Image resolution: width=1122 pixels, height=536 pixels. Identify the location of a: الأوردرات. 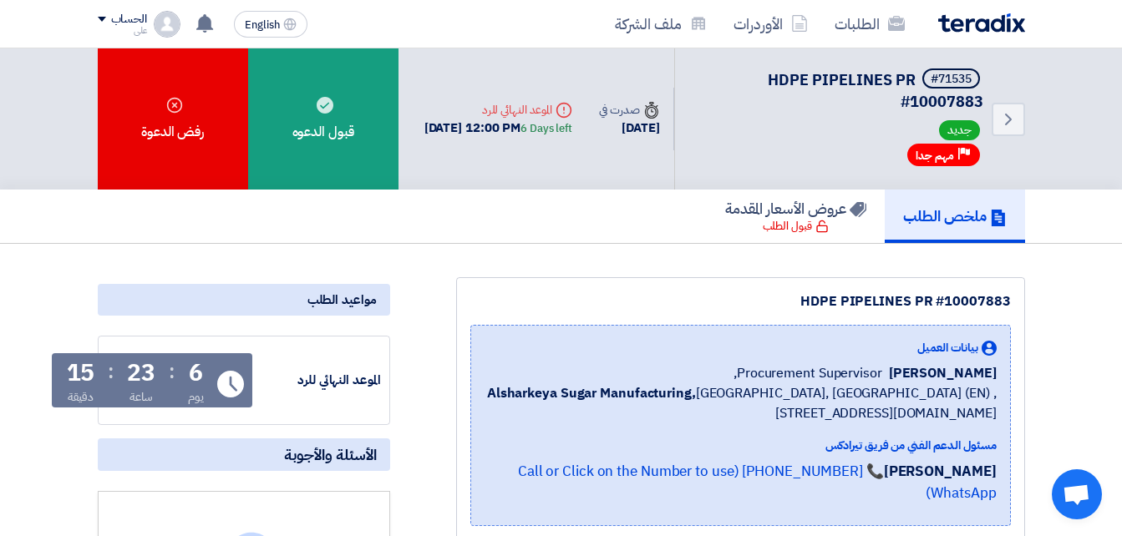
(770, 23).